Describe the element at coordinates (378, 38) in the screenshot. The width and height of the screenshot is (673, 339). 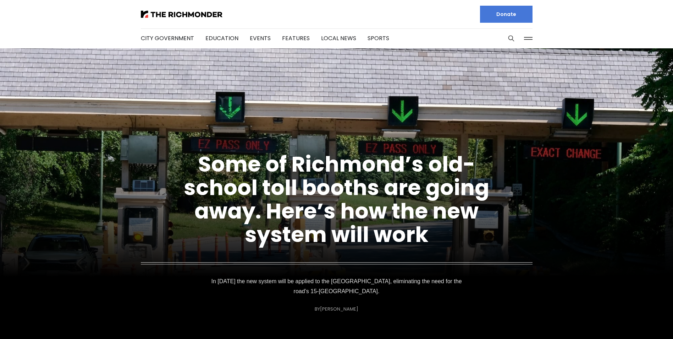
I see `a: Sports` at that location.